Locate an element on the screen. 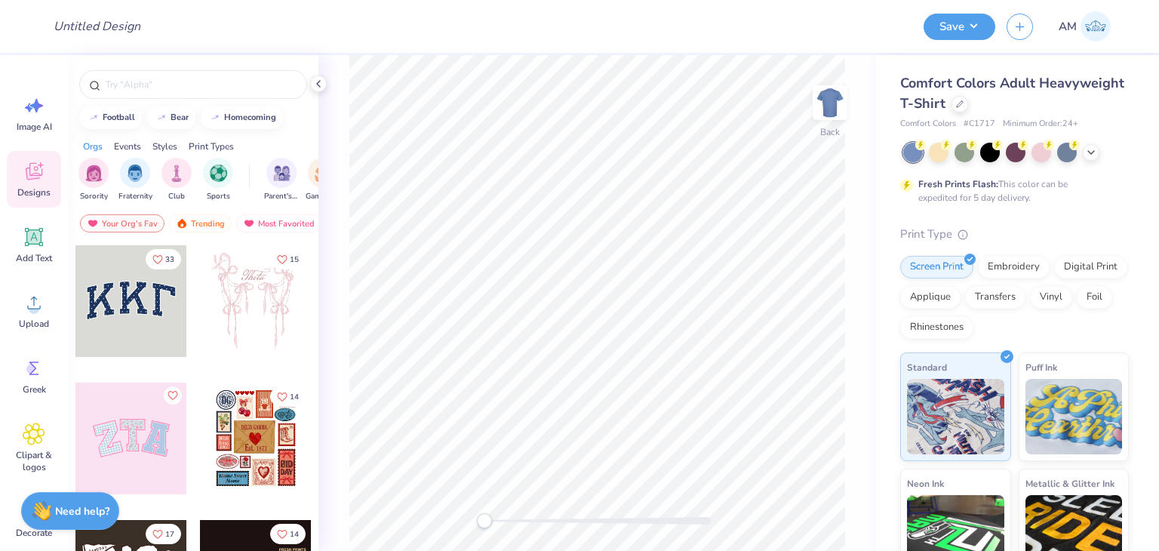  div: Most Favorited is located at coordinates (278, 223).